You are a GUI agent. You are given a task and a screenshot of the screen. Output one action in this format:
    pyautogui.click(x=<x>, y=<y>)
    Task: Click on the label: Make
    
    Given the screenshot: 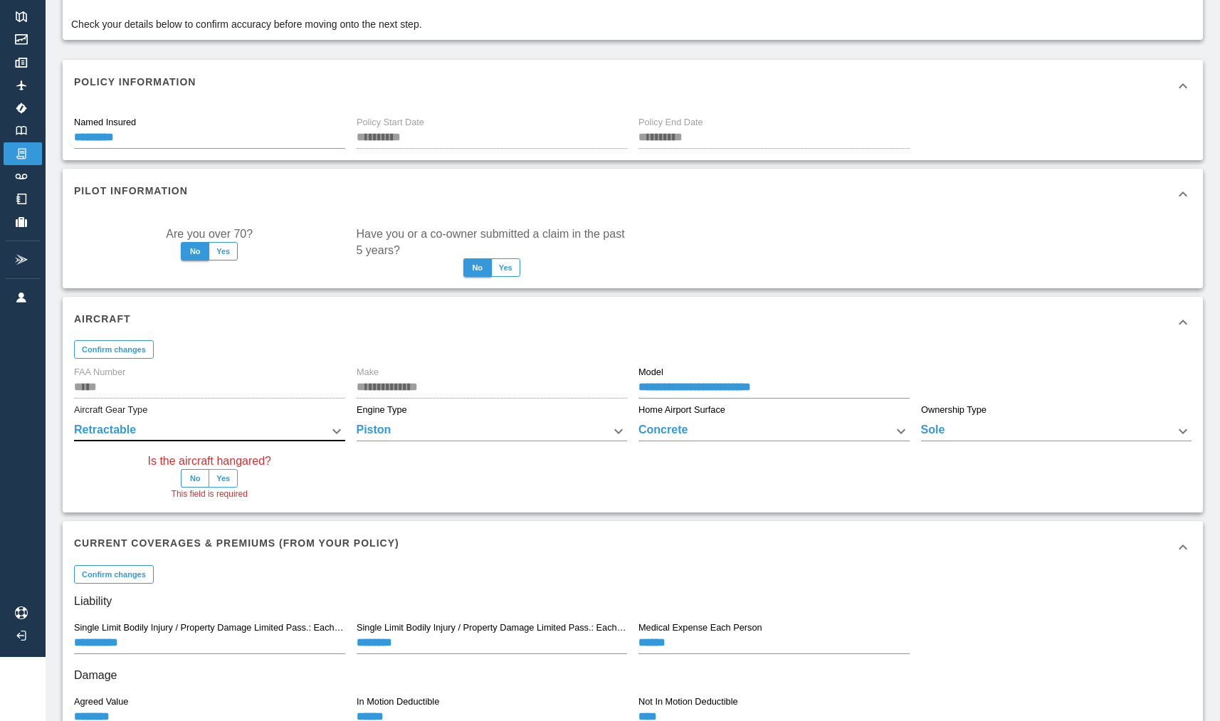 What is the action you would take?
    pyautogui.click(x=367, y=372)
    